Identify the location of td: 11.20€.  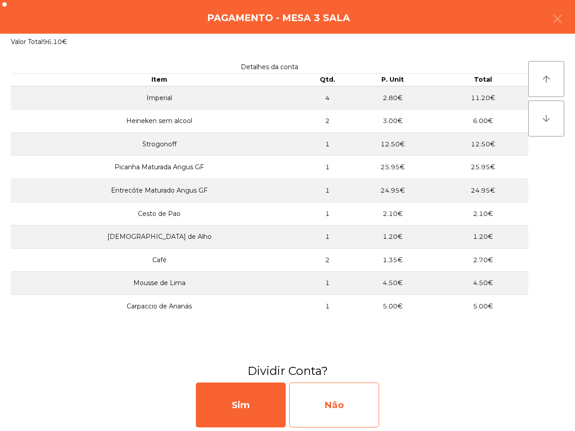
(483, 98).